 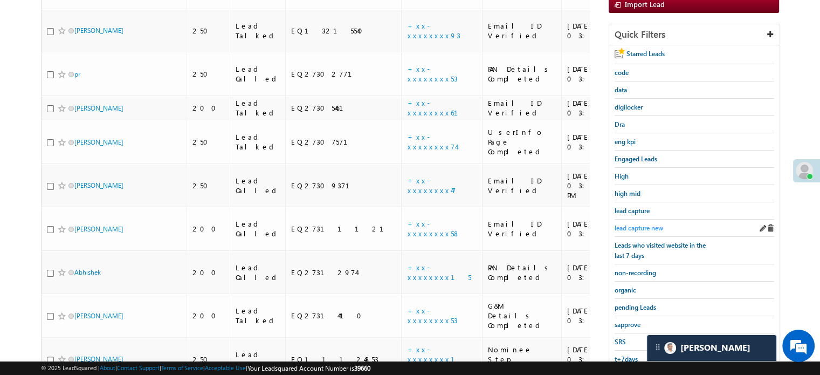 I want to click on div: EQ27314410, so click(x=344, y=315).